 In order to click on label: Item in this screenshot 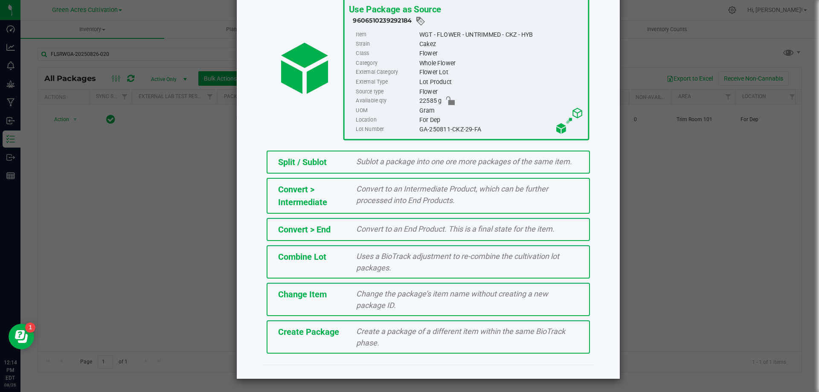, I will do `click(387, 35)`.